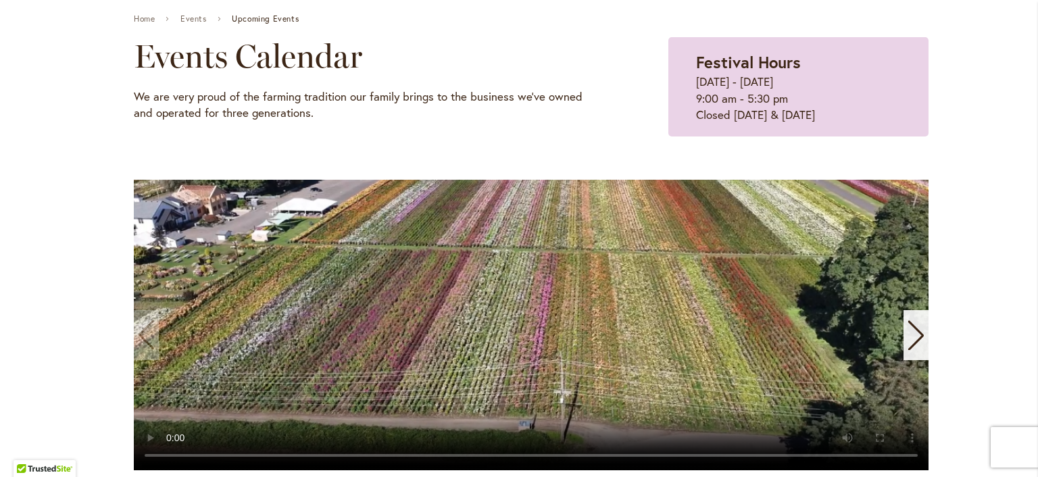 The image size is (1038, 477). What do you see at coordinates (144, 19) in the screenshot?
I see `a: Home` at bounding box center [144, 19].